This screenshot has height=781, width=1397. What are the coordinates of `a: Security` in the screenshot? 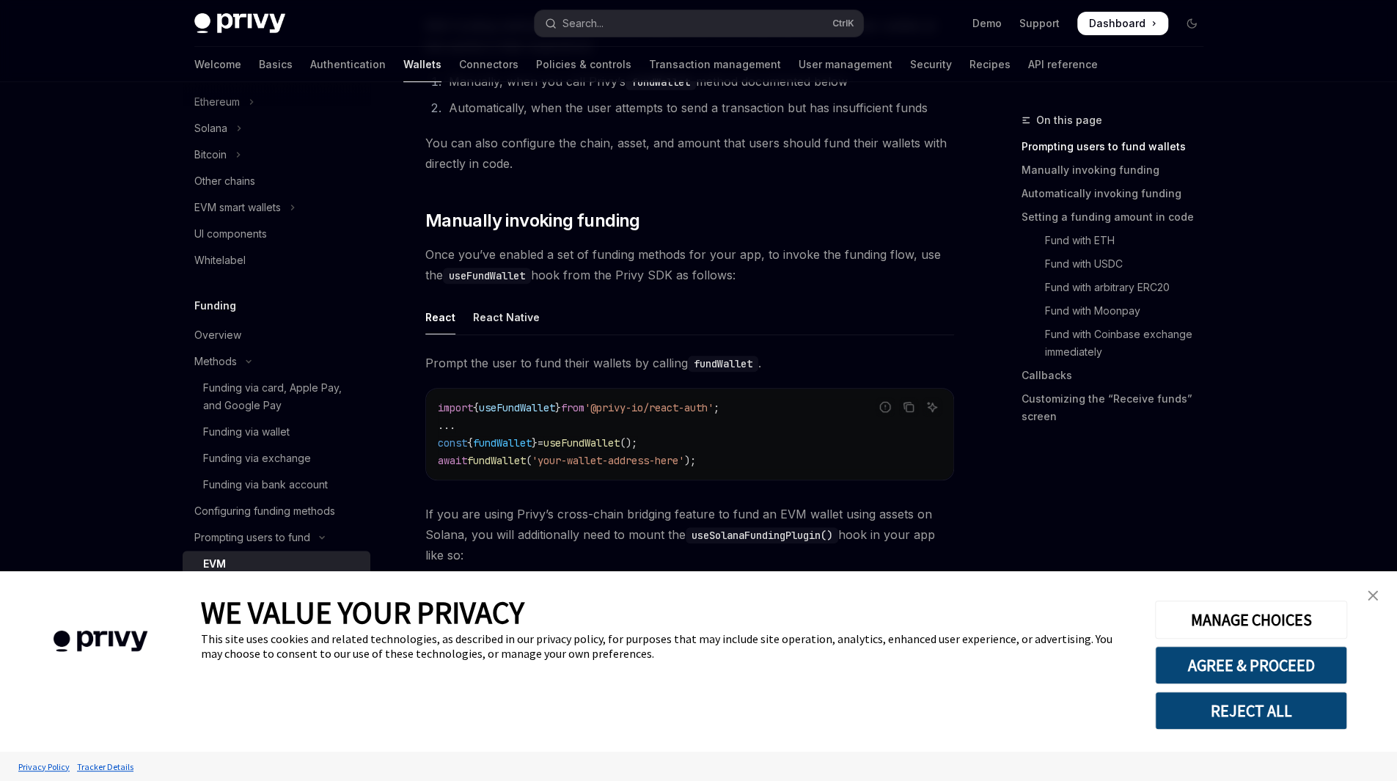 It's located at (931, 65).